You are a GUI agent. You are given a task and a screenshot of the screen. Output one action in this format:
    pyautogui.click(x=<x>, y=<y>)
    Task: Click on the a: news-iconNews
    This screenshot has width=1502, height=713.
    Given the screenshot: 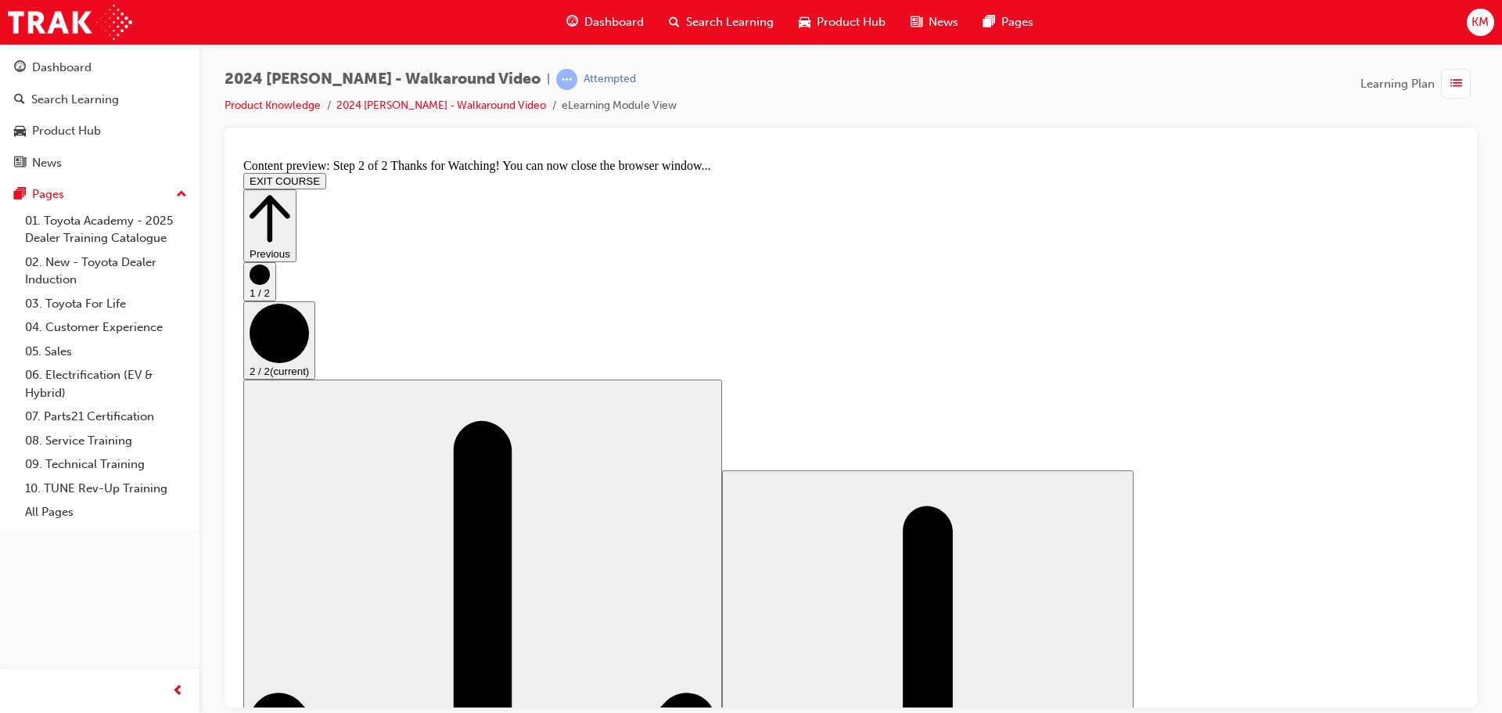 What is the action you would take?
    pyautogui.click(x=934, y=22)
    